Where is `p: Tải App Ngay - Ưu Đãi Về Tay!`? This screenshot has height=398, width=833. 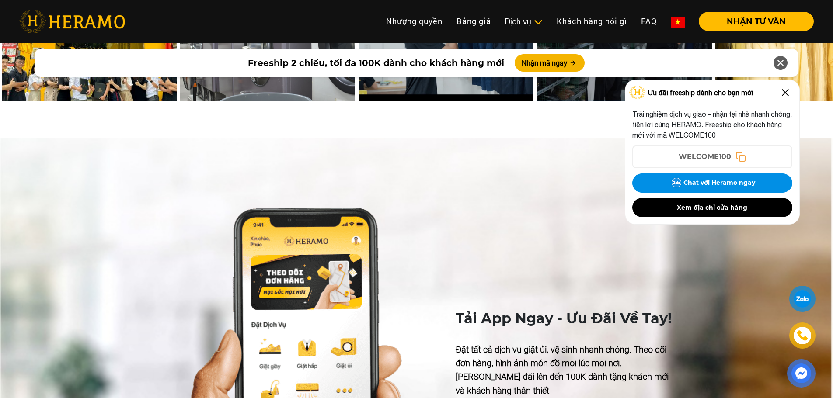
p: Tải App Ngay - Ưu Đãi Về Tay! is located at coordinates (568, 319).